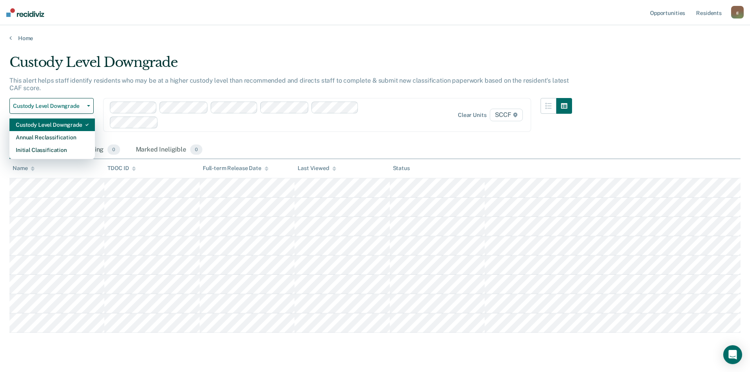  Describe the element at coordinates (100, 150) in the screenshot. I see `div: Pending0` at that location.